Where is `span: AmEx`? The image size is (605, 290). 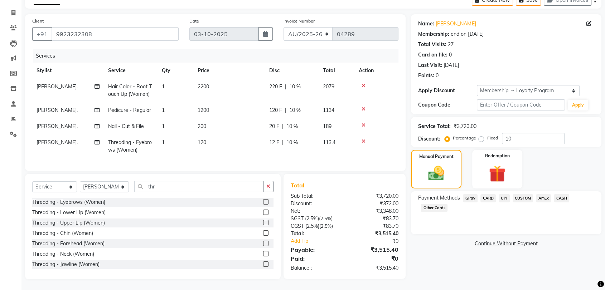
span: AmEx is located at coordinates (544, 198).